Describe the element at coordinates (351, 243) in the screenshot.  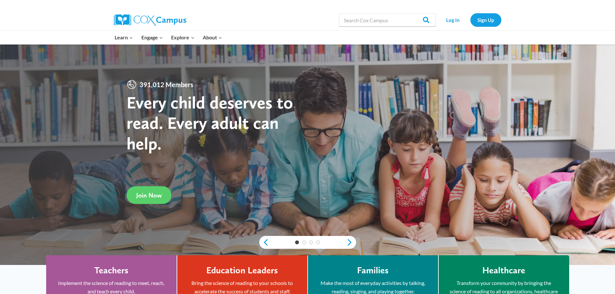
I see `a: next` at that location.